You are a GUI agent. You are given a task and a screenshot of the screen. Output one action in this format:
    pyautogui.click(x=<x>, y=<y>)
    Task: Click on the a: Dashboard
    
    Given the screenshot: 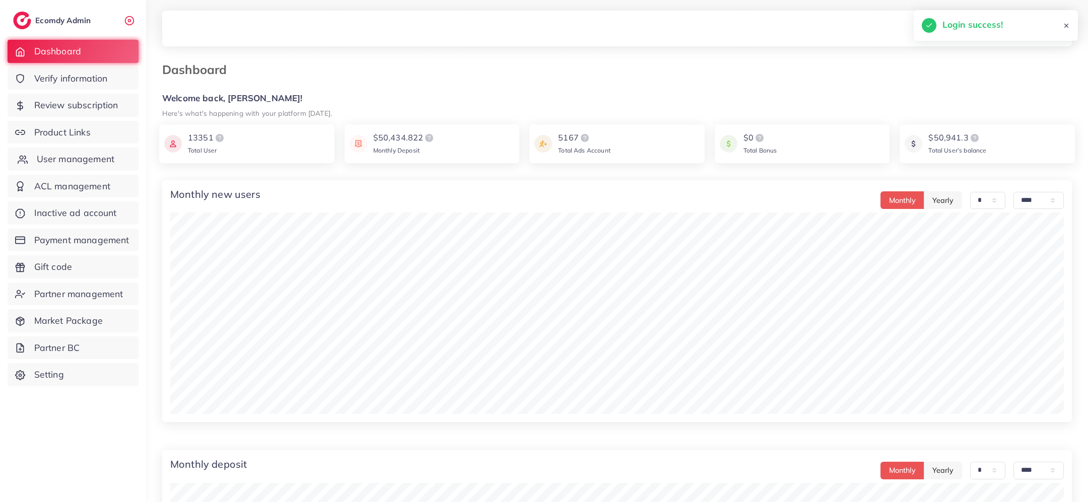 What is the action you would take?
    pyautogui.click(x=73, y=51)
    